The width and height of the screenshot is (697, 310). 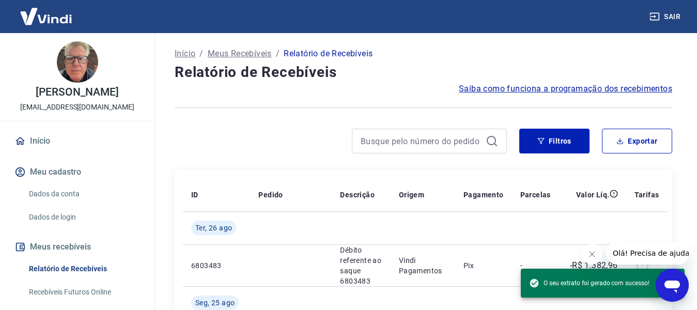 I want to click on p: ID, so click(x=195, y=195).